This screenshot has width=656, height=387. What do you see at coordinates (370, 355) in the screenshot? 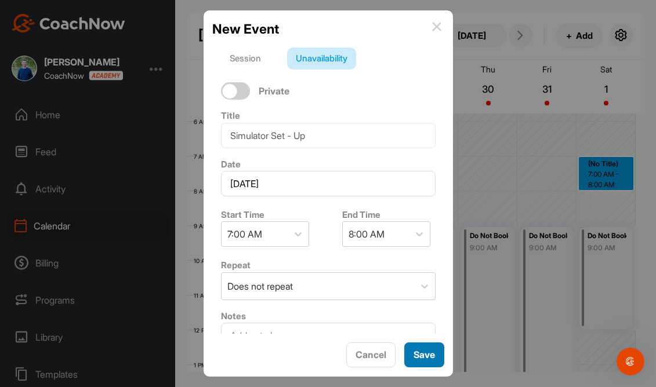
I see `span: Cancel` at bounding box center [370, 355].